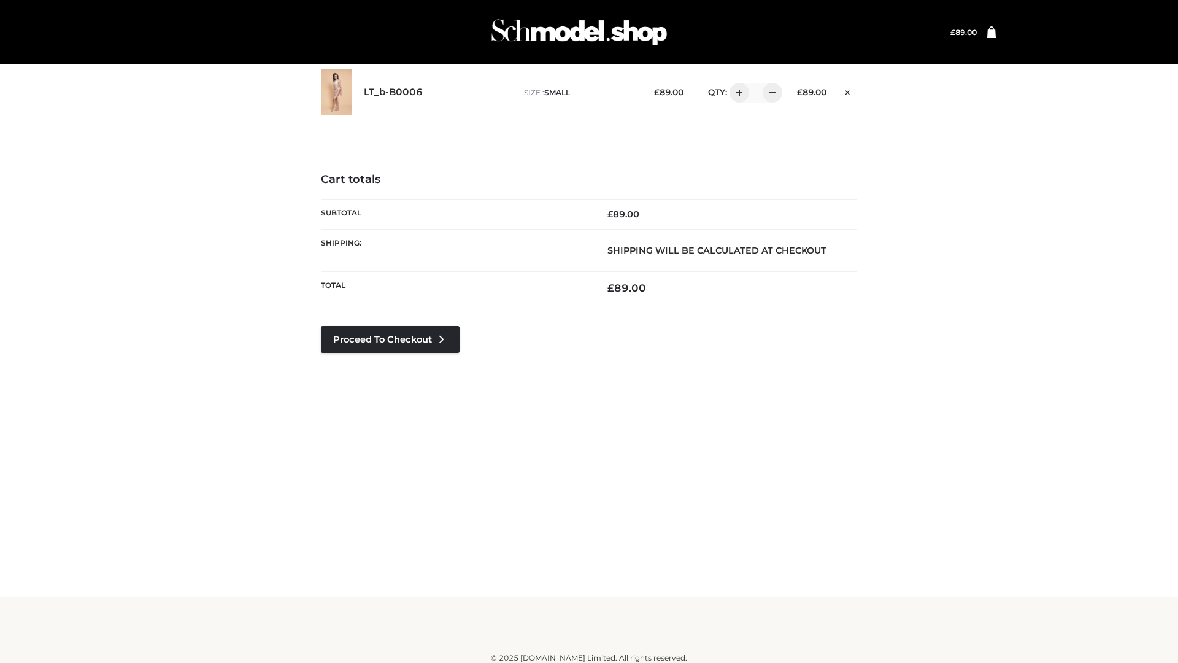  Describe the element at coordinates (579, 32) in the screenshot. I see `img: Schmodel Admin 964` at that location.